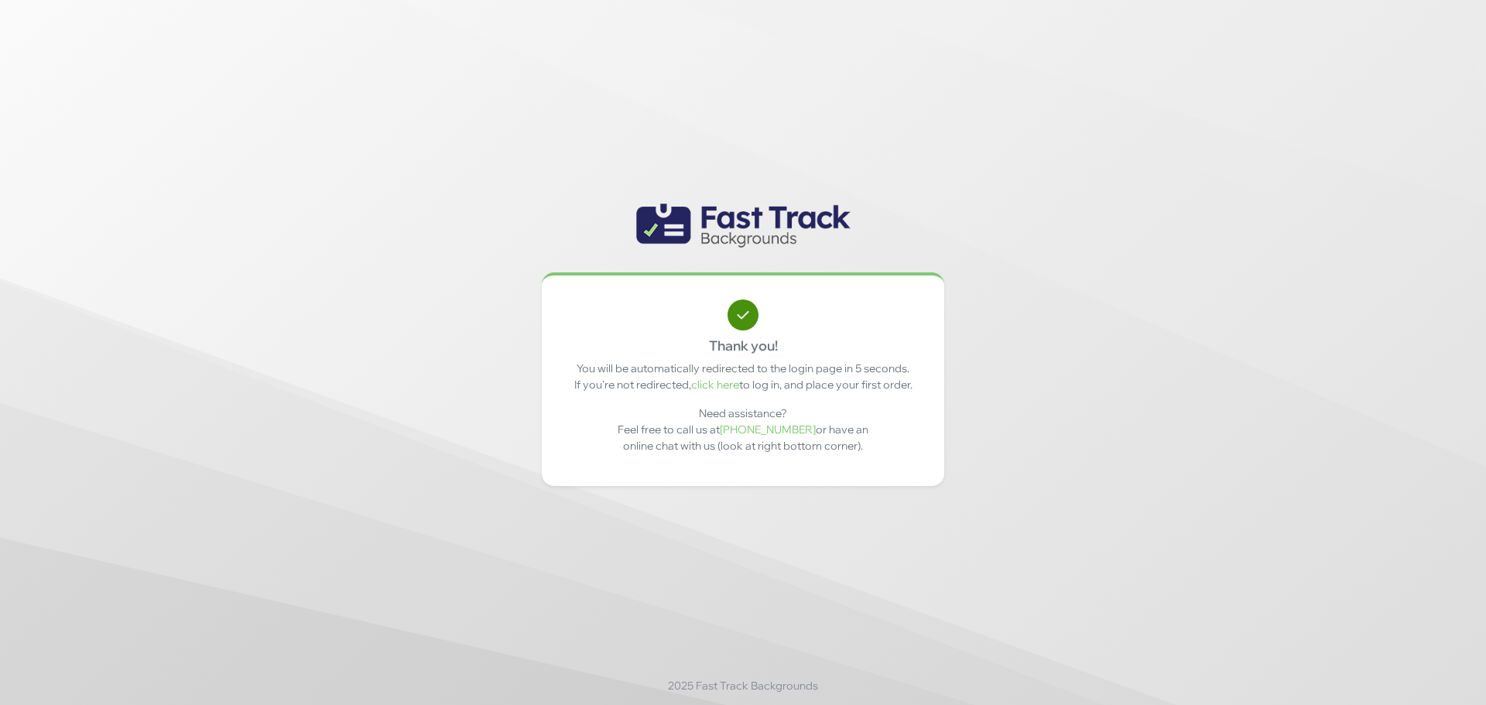 This screenshot has height=705, width=1486. Describe the element at coordinates (715, 385) in the screenshot. I see `a: click here` at that location.